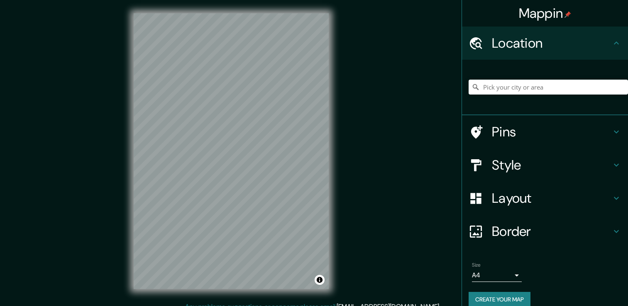 This screenshot has height=306, width=628. I want to click on div: Layout, so click(545, 198).